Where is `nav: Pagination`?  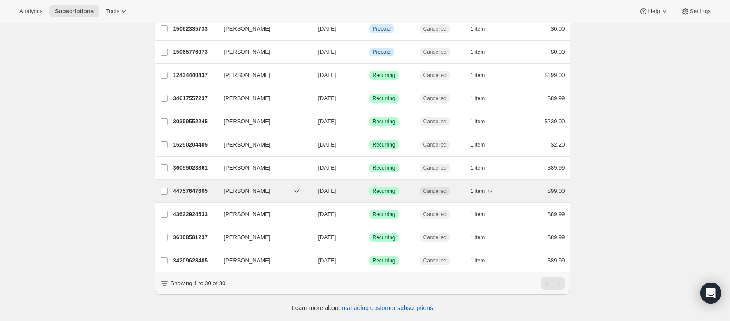
nav: Pagination is located at coordinates (553, 283).